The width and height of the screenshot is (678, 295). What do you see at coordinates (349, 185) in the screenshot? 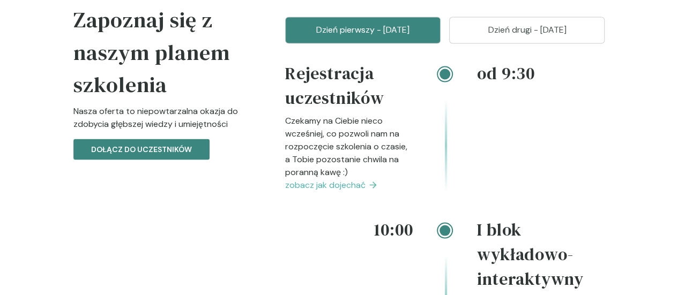
I see `a: zobacz jak dojechać` at bounding box center [349, 185].